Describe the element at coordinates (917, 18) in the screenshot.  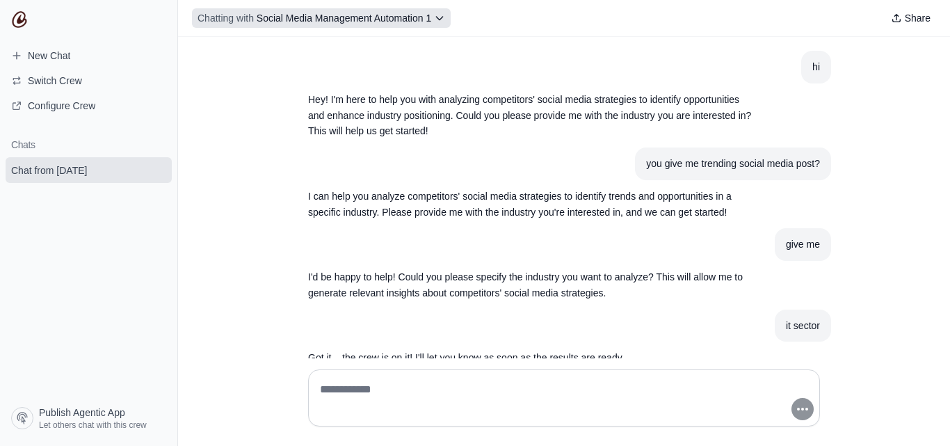
I see `span: Share` at that location.